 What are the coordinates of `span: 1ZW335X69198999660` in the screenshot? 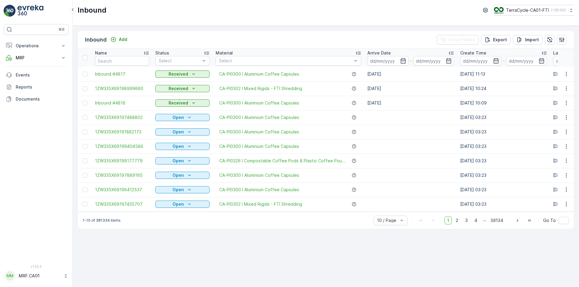 It's located at (122, 89).